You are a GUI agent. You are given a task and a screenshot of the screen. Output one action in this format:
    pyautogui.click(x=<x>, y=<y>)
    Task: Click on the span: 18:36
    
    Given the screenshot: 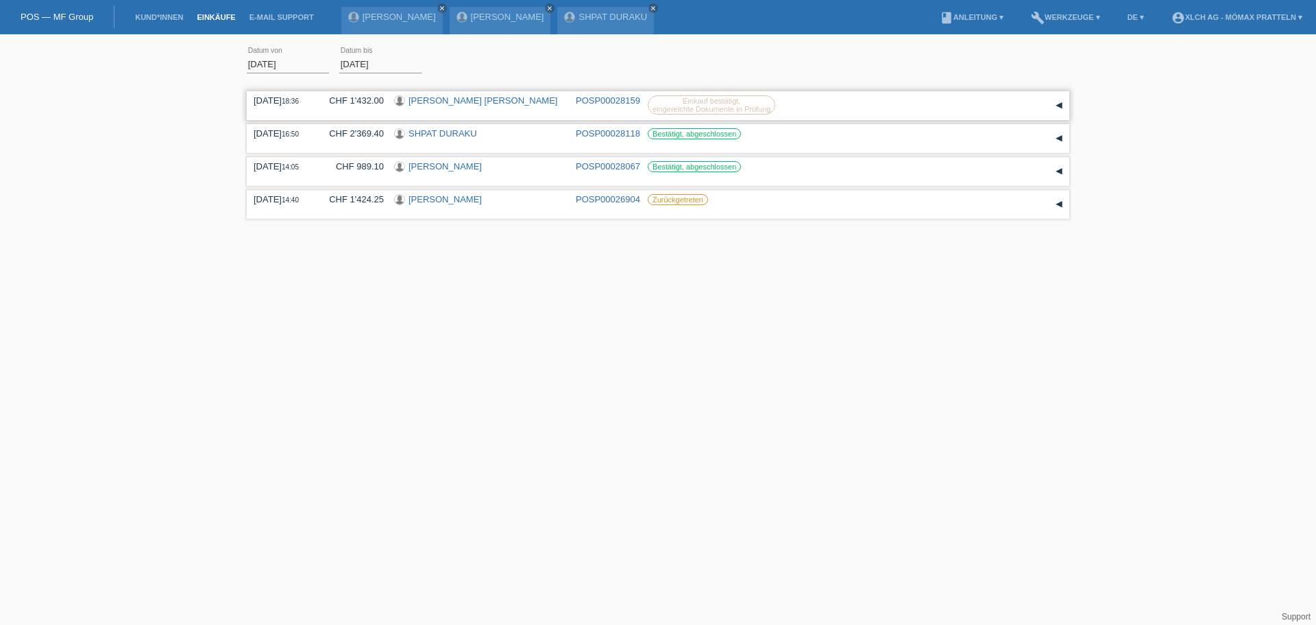 What is the action you would take?
    pyautogui.click(x=290, y=101)
    